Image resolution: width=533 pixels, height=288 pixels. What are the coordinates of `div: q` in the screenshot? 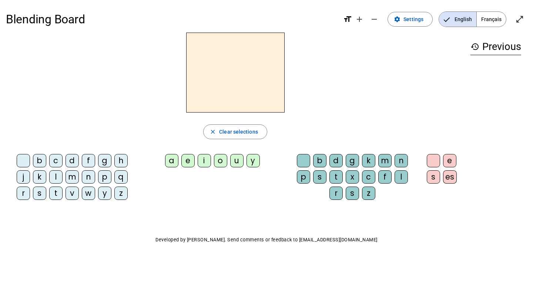 It's located at (121, 177).